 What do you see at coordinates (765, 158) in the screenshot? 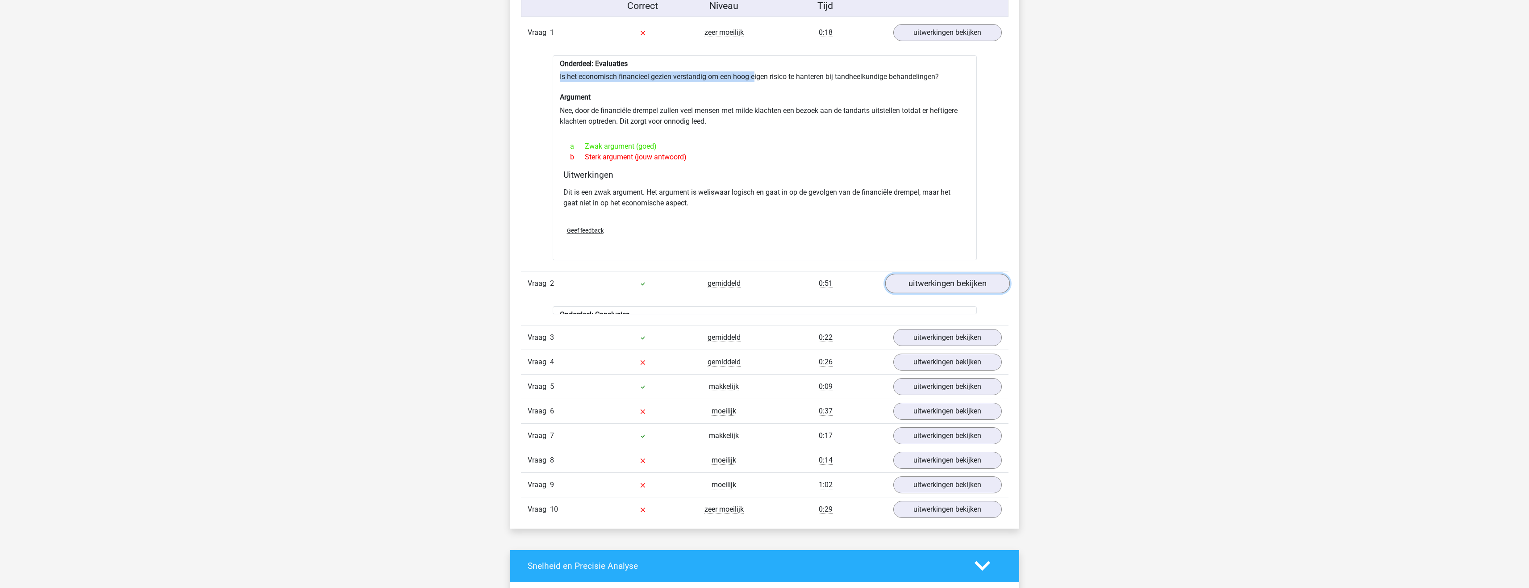
I see `div: Is het economisch financieel gezien verstandig om een hoog eigen risico te hanteren bij tandheelk...` at bounding box center [765, 158].